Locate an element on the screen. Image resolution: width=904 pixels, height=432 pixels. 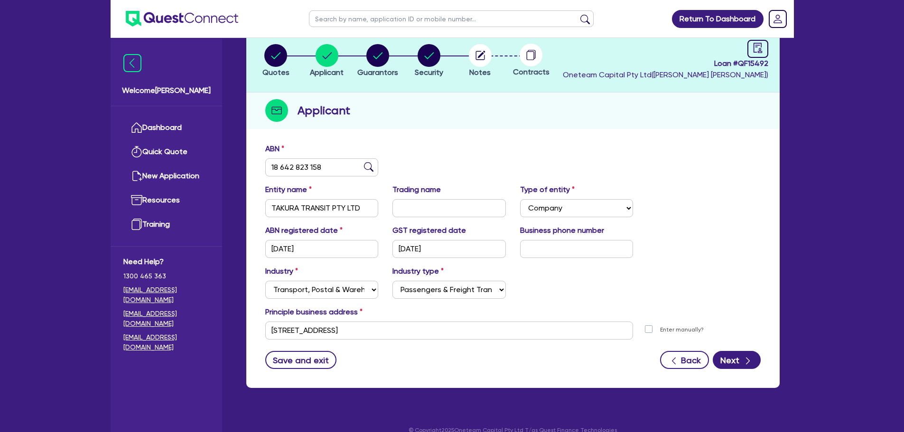
button: Quotes is located at coordinates (276, 61).